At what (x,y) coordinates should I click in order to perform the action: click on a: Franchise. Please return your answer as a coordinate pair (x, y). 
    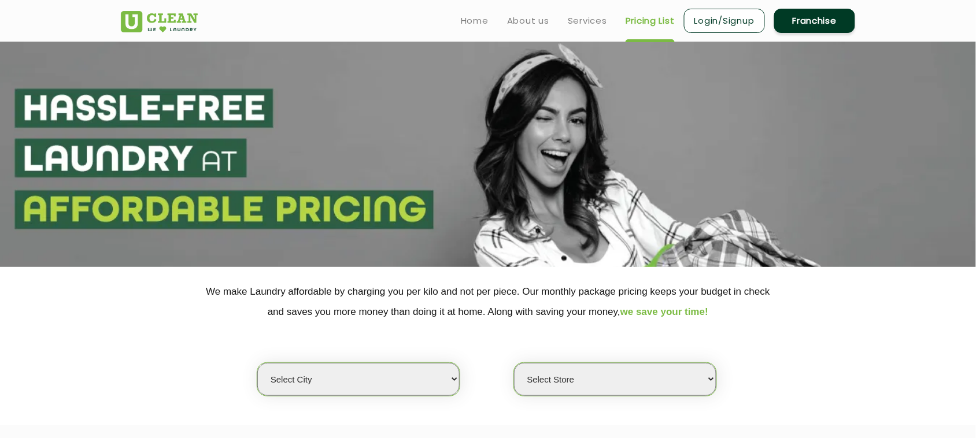
    Looking at the image, I should click on (814, 21).